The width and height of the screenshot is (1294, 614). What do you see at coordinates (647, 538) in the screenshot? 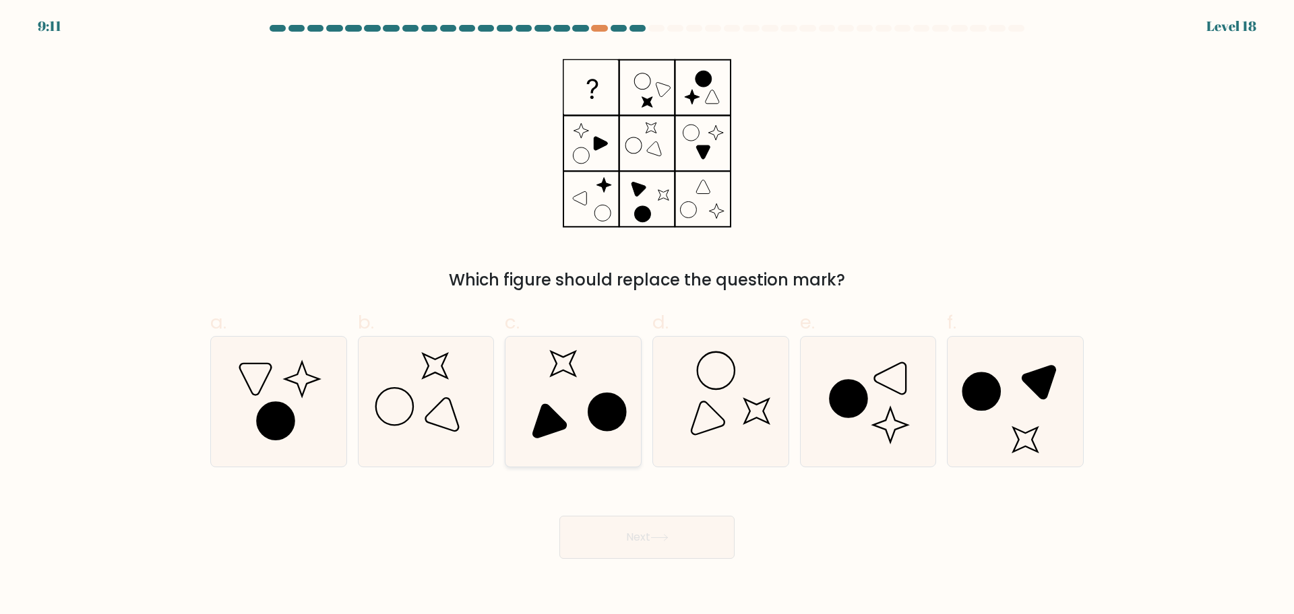
I see `button: Next` at bounding box center [647, 538].